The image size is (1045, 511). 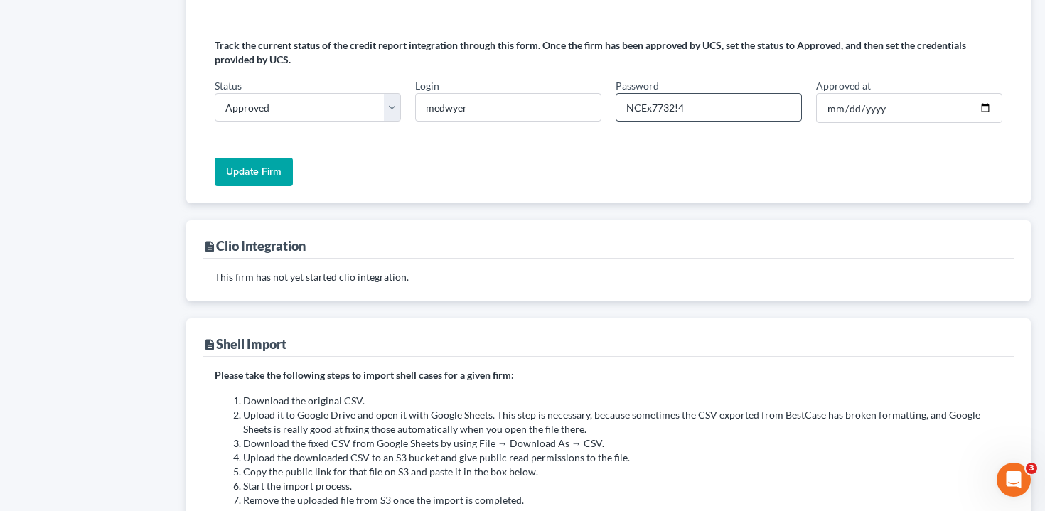 I want to click on p: Please take the following steps to import shell cases for a given firm:, so click(x=608, y=375).